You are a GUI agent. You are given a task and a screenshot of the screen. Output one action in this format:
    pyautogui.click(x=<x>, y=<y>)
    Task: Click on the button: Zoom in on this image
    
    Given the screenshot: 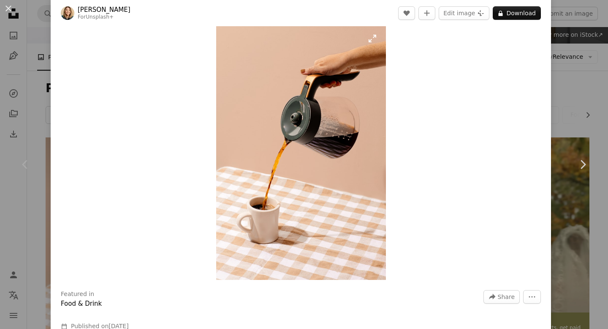 What is the action you would take?
    pyautogui.click(x=301, y=152)
    